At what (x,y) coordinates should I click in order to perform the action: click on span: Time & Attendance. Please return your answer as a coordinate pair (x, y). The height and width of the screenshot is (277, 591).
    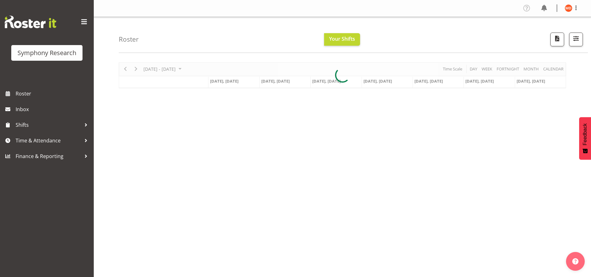
    Looking at the image, I should click on (48, 140).